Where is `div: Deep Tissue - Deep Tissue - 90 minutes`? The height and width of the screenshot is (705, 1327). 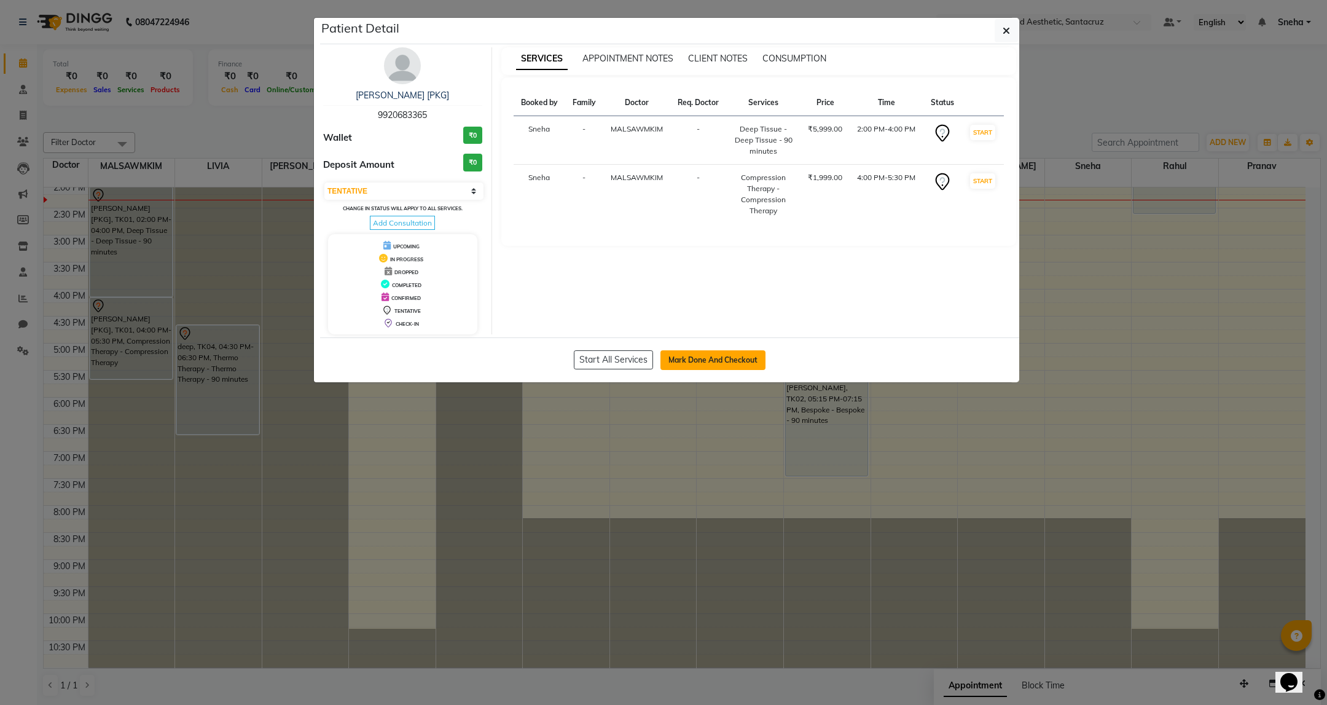 div: Deep Tissue - Deep Tissue - 90 minutes is located at coordinates (764, 140).